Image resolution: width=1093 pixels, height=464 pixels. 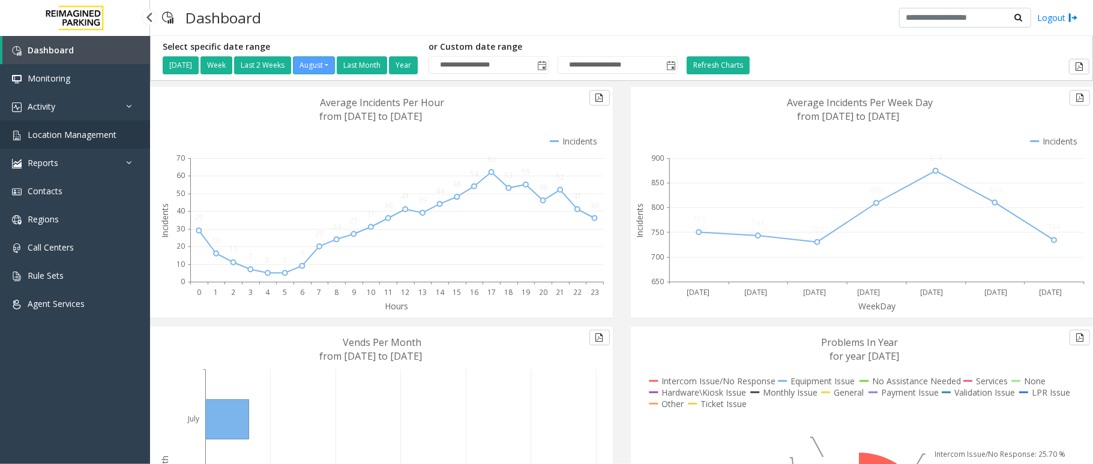 What do you see at coordinates (43, 163) in the screenshot?
I see `span: Reports` at bounding box center [43, 163].